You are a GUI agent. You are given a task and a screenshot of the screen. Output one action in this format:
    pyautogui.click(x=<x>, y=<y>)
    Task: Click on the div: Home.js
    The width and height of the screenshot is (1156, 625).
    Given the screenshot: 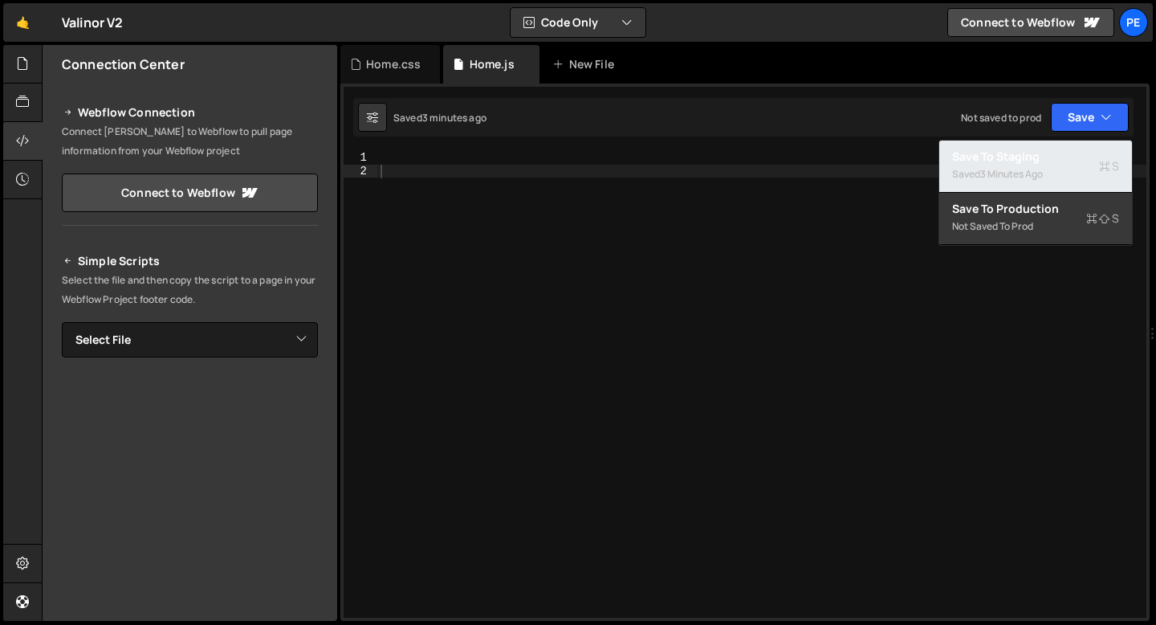 What is the action you would take?
    pyautogui.click(x=492, y=64)
    